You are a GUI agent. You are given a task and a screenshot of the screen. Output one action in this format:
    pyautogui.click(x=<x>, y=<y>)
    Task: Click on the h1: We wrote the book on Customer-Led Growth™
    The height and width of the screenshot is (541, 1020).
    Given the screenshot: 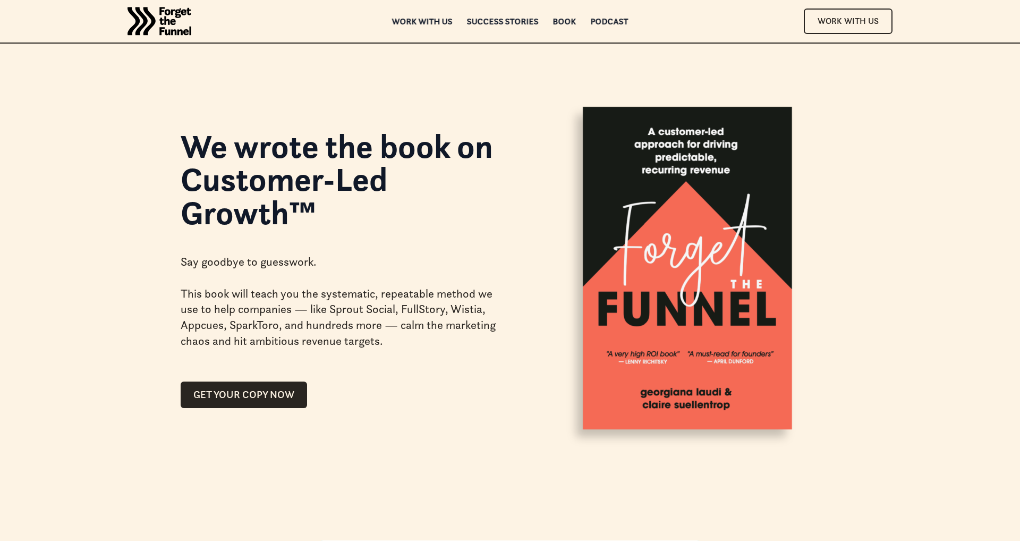 What is the action you would take?
    pyautogui.click(x=339, y=179)
    